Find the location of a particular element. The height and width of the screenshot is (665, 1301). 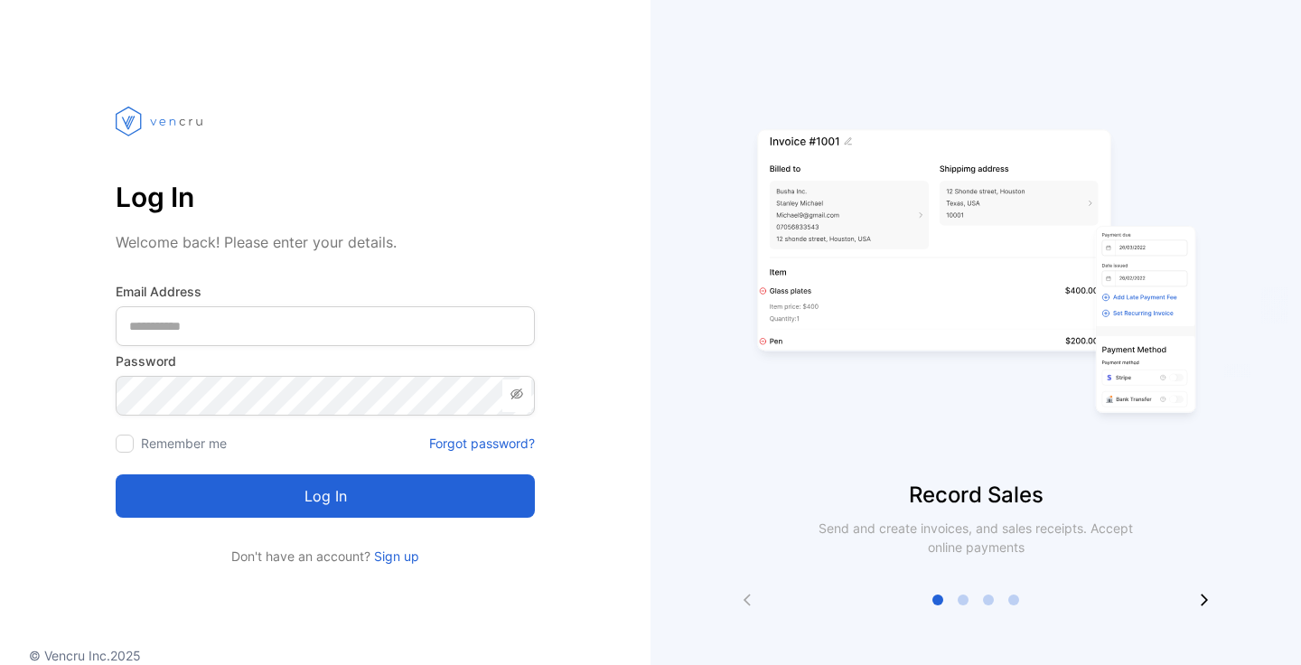

p: Welcome back! Please enter your details. is located at coordinates (325, 242).